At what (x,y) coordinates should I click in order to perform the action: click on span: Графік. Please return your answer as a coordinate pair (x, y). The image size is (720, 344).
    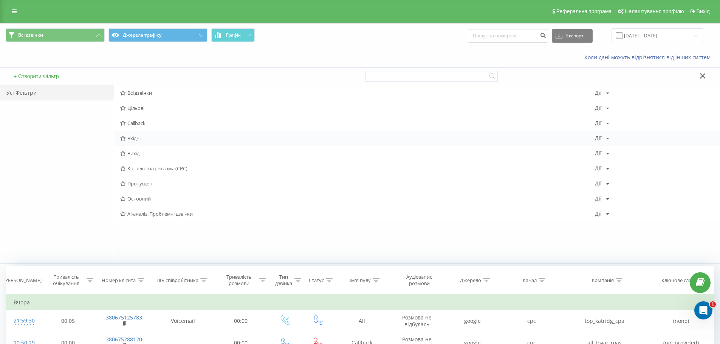
    Looking at the image, I should click on (233, 35).